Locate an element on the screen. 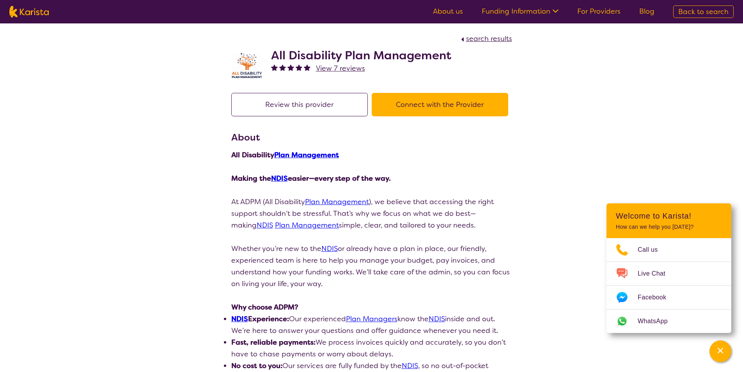 The height and width of the screenshot is (372, 743). button: Channel Menu is located at coordinates (720, 351).